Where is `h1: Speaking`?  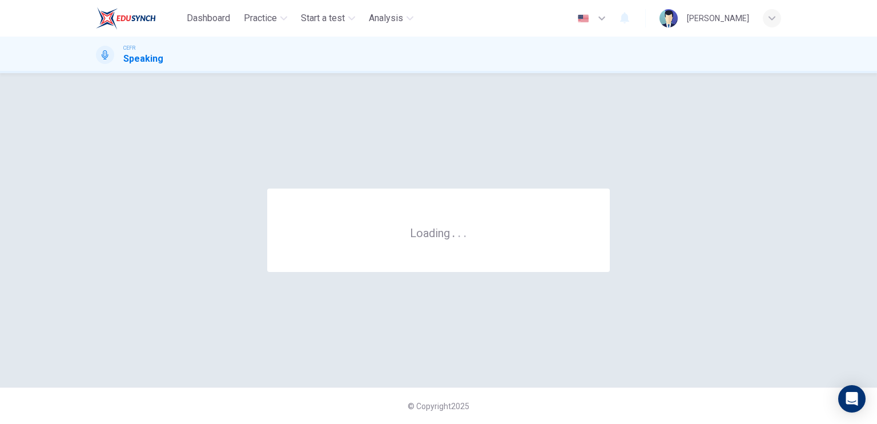
h1: Speaking is located at coordinates (143, 59).